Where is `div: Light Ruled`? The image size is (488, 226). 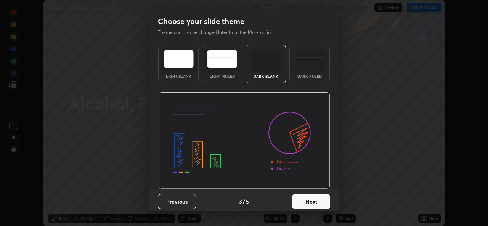
div: Light Ruled is located at coordinates (222, 76).